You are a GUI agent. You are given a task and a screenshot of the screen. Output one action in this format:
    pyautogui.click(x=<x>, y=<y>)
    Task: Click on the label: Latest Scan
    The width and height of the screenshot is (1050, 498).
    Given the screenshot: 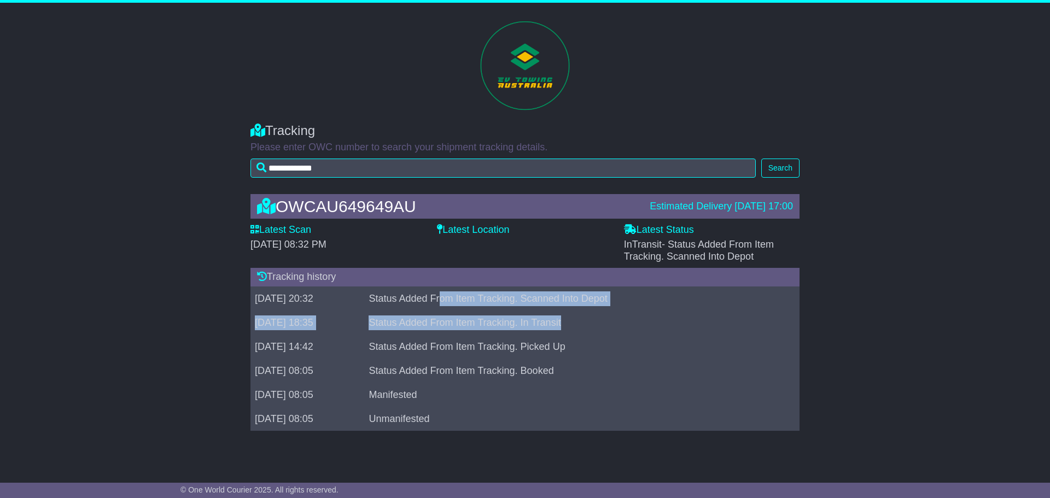 What is the action you would take?
    pyautogui.click(x=281, y=230)
    